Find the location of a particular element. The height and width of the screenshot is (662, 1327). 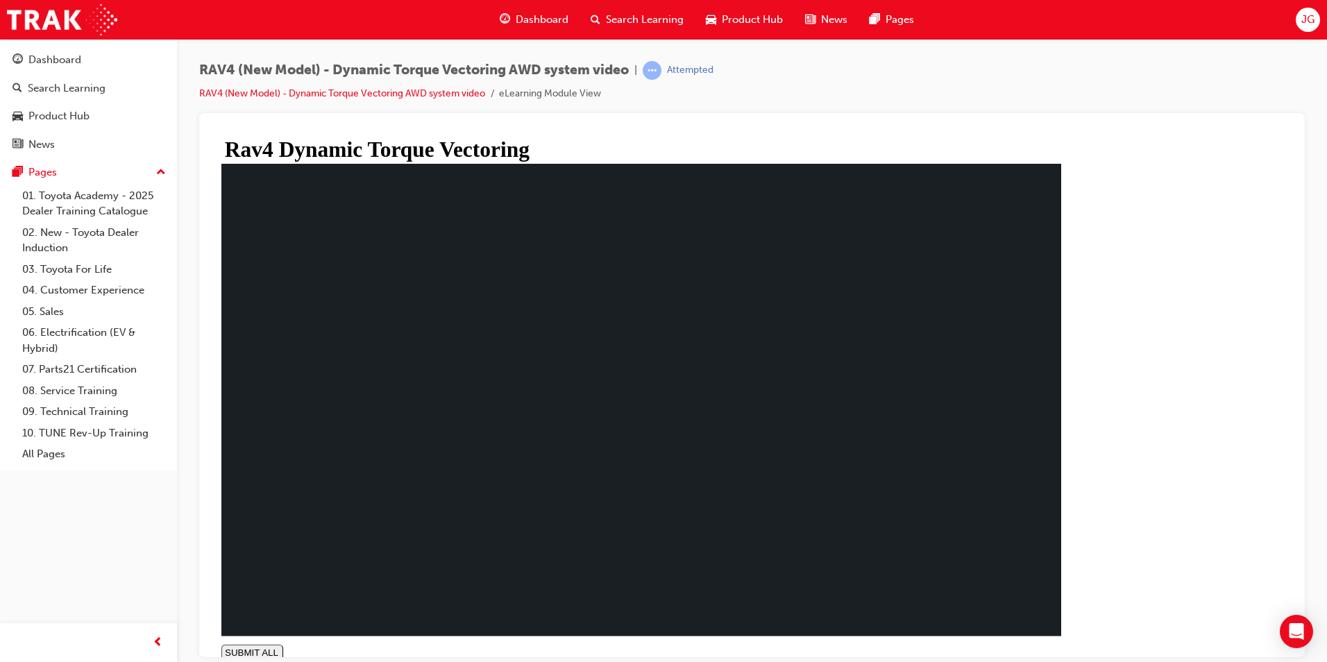

div: Open Intercom Messenger is located at coordinates (1296, 631).